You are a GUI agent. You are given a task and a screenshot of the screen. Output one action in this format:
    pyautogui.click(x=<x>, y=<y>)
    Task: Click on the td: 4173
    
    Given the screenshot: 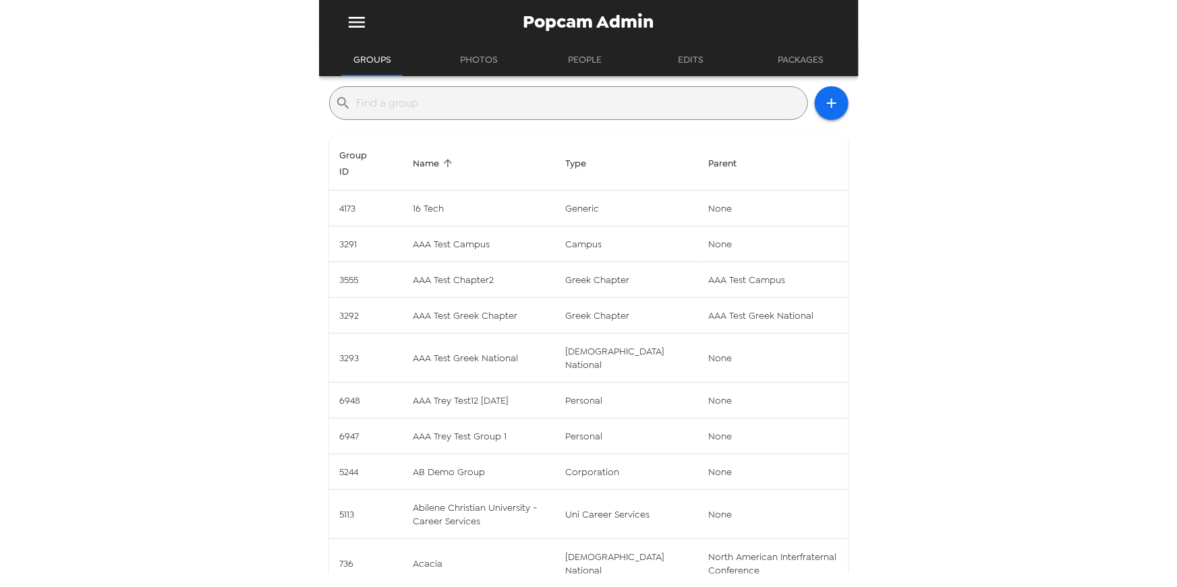 What is the action you would take?
    pyautogui.click(x=366, y=208)
    